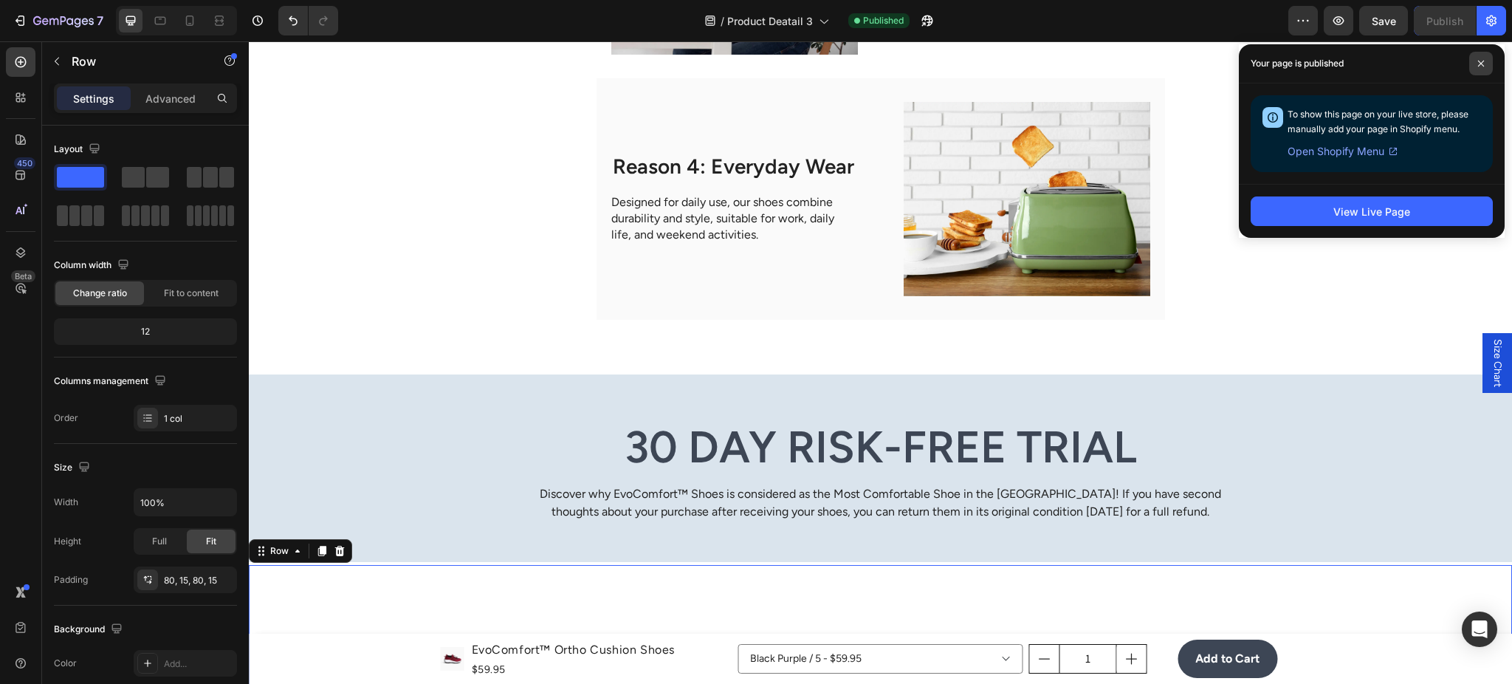 This screenshot has width=1512, height=684. I want to click on h2: Reason 4: Everyday Wear, so click(486, 126).